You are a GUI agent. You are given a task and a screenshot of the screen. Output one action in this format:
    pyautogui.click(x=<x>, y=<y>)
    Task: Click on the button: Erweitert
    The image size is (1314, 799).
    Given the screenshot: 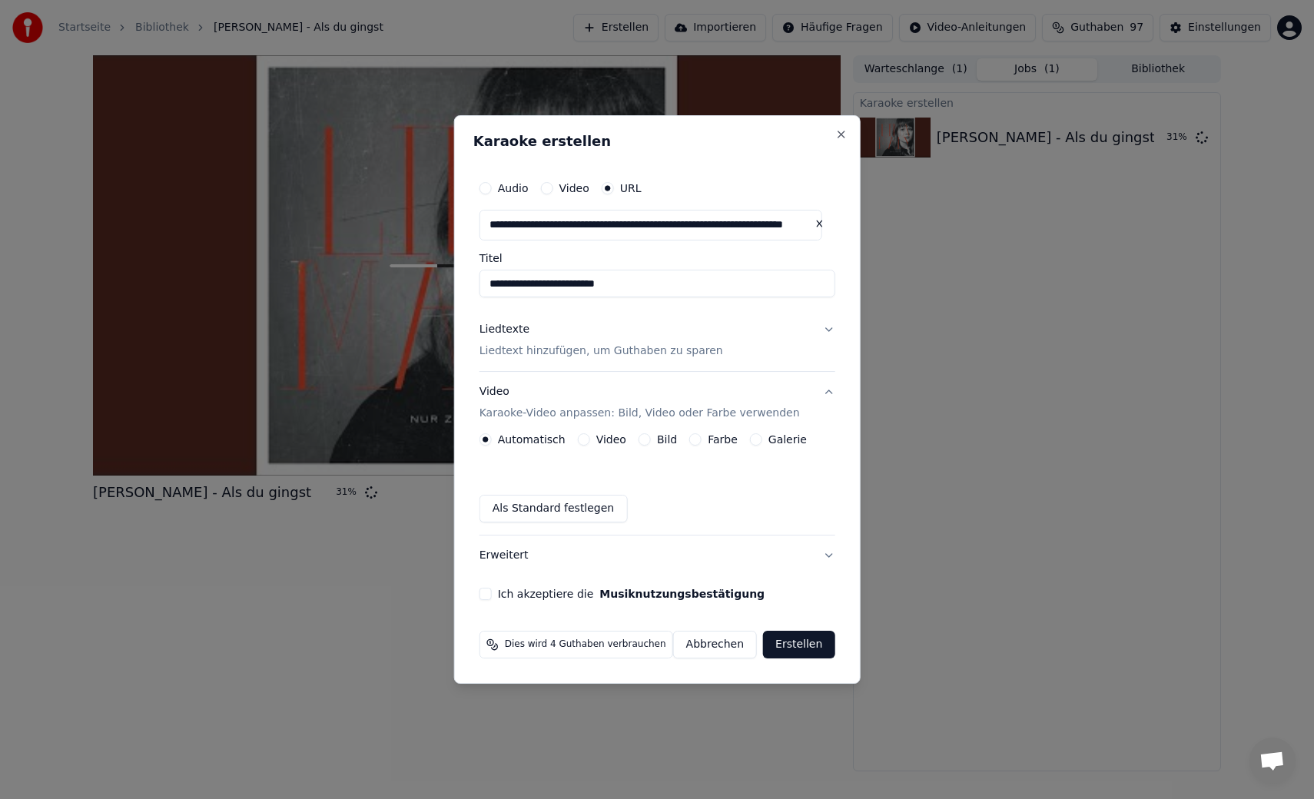 What is the action you would take?
    pyautogui.click(x=657, y=556)
    